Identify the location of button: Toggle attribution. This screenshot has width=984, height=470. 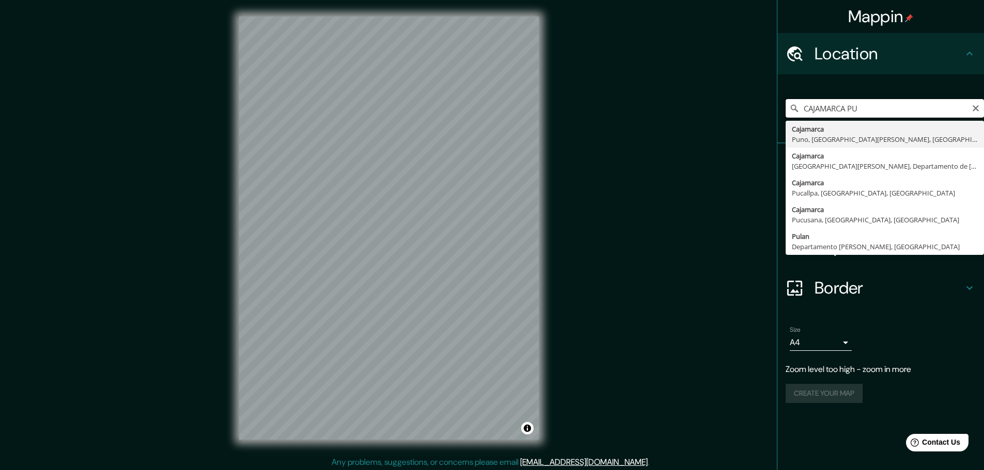
(527, 429).